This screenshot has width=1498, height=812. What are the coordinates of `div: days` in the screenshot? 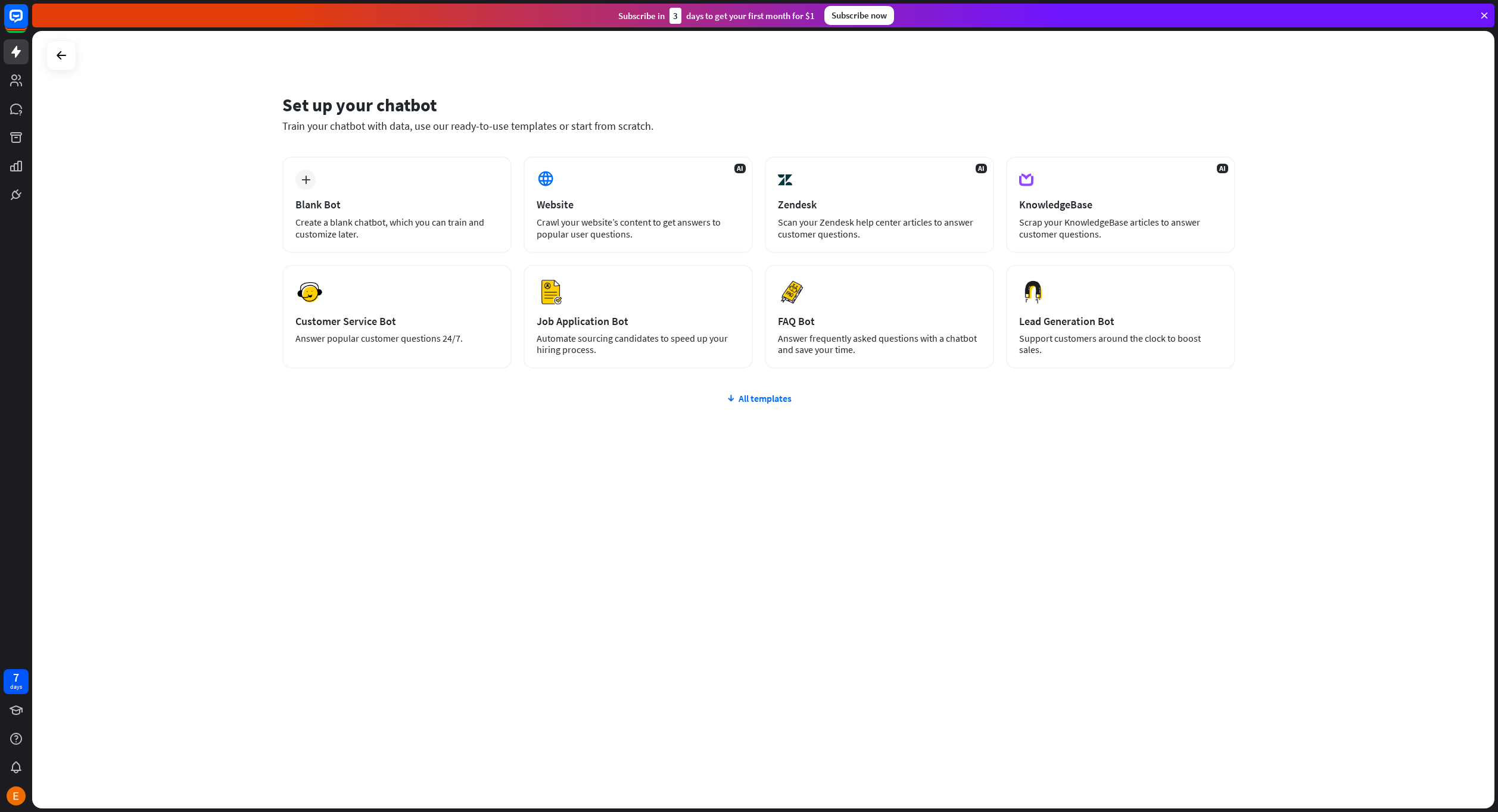 It's located at (17, 687).